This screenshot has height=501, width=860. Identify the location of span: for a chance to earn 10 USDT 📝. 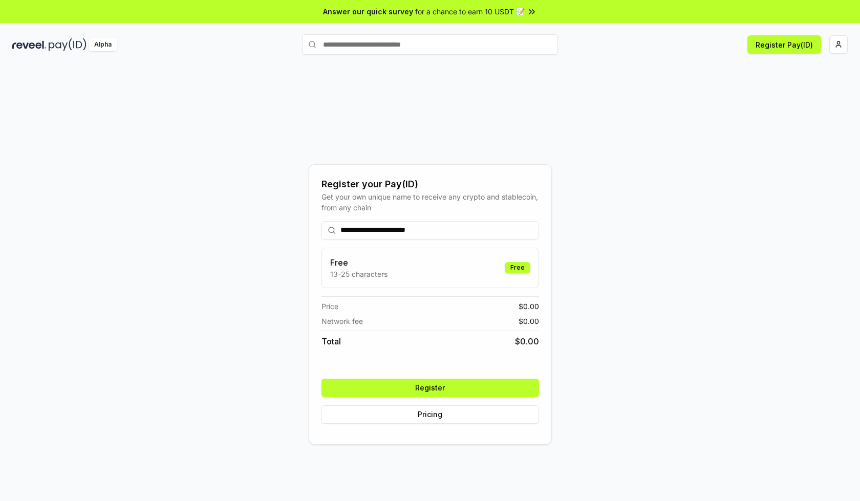
(470, 11).